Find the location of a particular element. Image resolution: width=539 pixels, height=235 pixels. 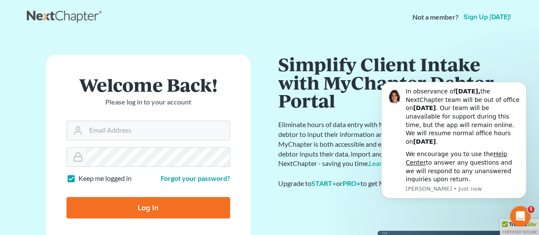

div: message notification from Emma, Just now. In observance of Labor Day, the NextChapter team will b... is located at coordinates (85, 65).